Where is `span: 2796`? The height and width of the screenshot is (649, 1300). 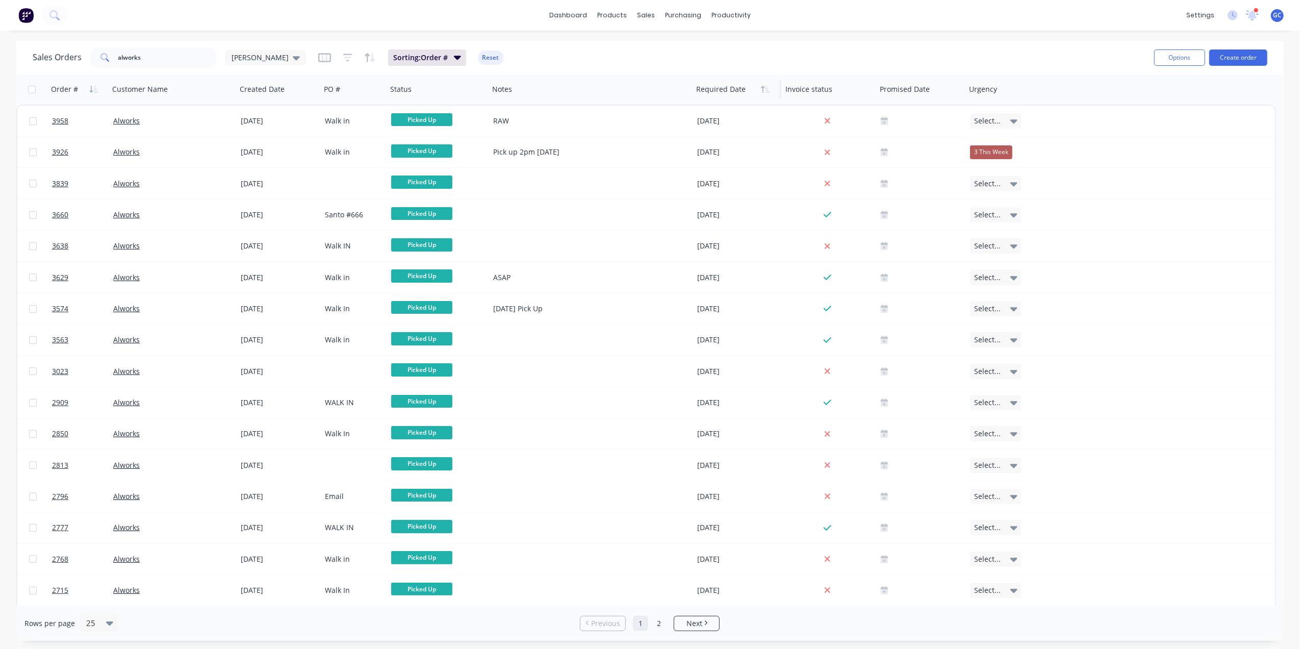 span: 2796 is located at coordinates (60, 496).